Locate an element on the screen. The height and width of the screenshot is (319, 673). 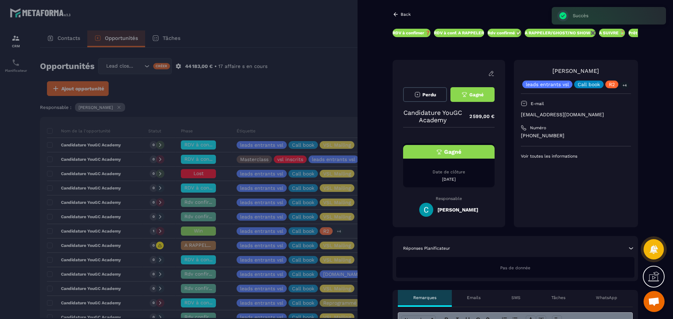
p: R2 is located at coordinates (611, 84).